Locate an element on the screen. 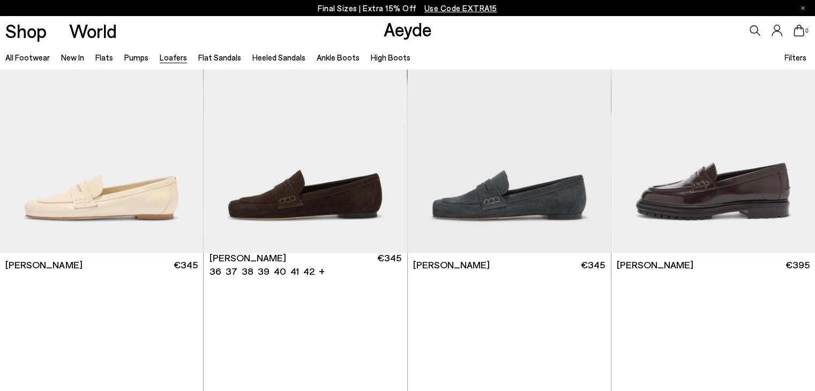 The height and width of the screenshot is (391, 815). a: Heeled Sandals is located at coordinates (279, 57).